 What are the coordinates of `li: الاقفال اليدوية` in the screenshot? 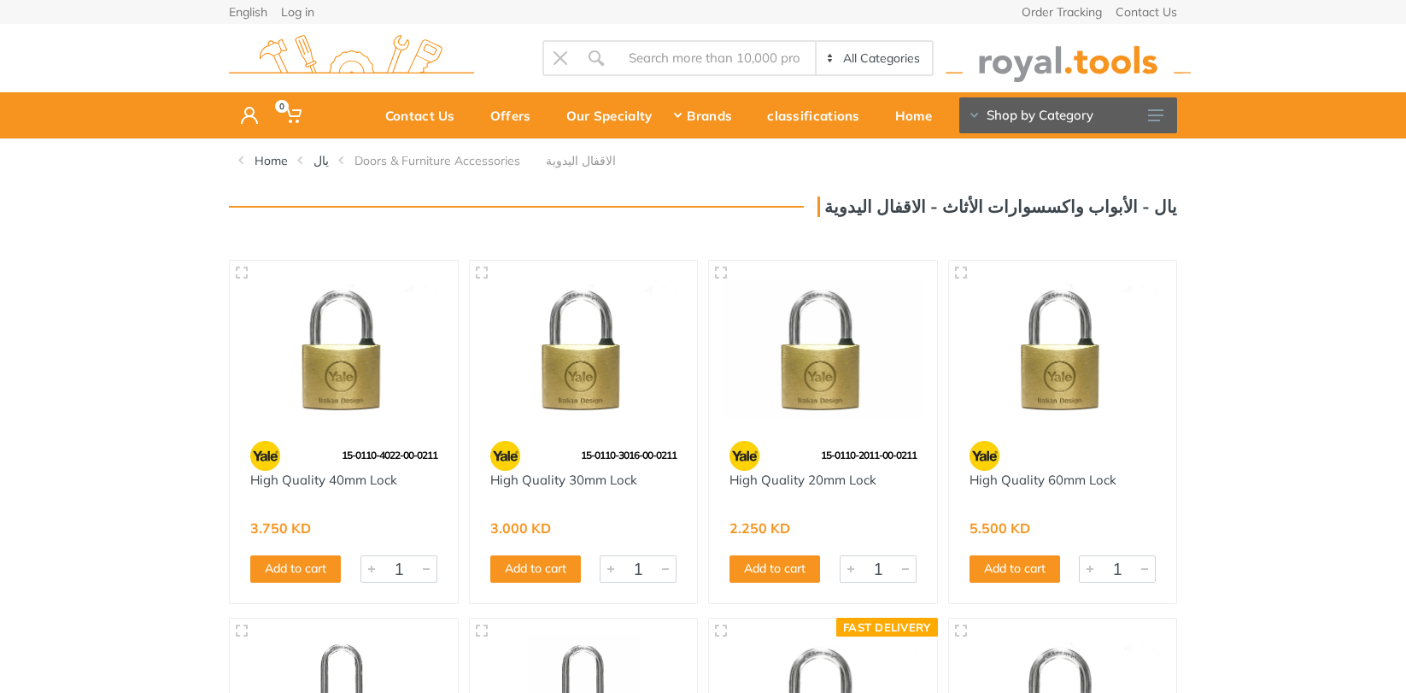 It's located at (568, 161).